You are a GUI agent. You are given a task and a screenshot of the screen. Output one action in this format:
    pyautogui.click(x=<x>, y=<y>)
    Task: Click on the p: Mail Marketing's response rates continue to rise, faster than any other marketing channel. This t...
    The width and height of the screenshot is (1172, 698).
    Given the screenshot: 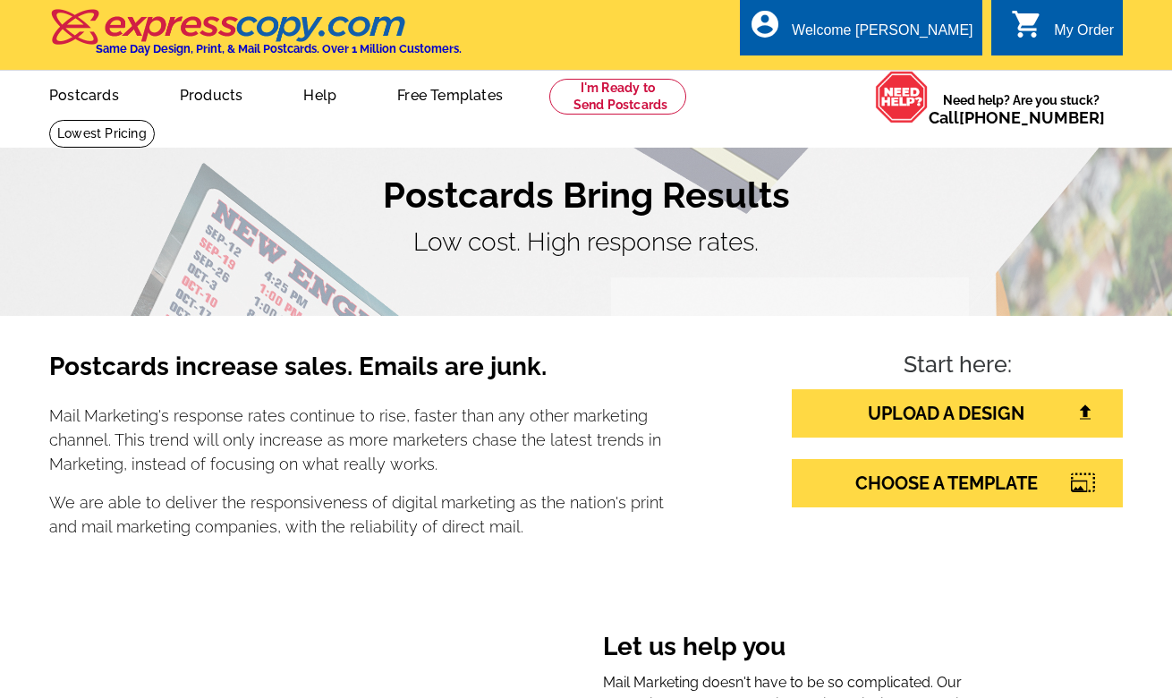 What is the action you would take?
    pyautogui.click(x=357, y=439)
    